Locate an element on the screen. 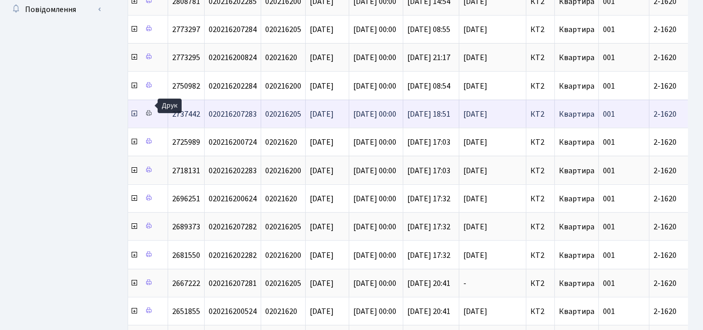  span: 020216200524 is located at coordinates (233, 311).